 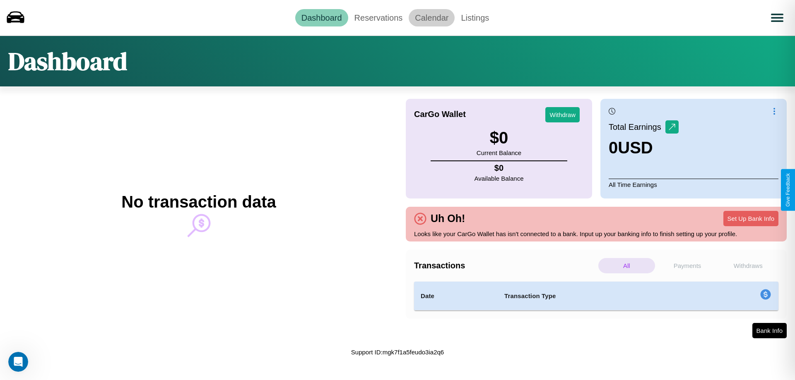 What do you see at coordinates (626, 266) in the screenshot?
I see `p: All` at bounding box center [626, 266].